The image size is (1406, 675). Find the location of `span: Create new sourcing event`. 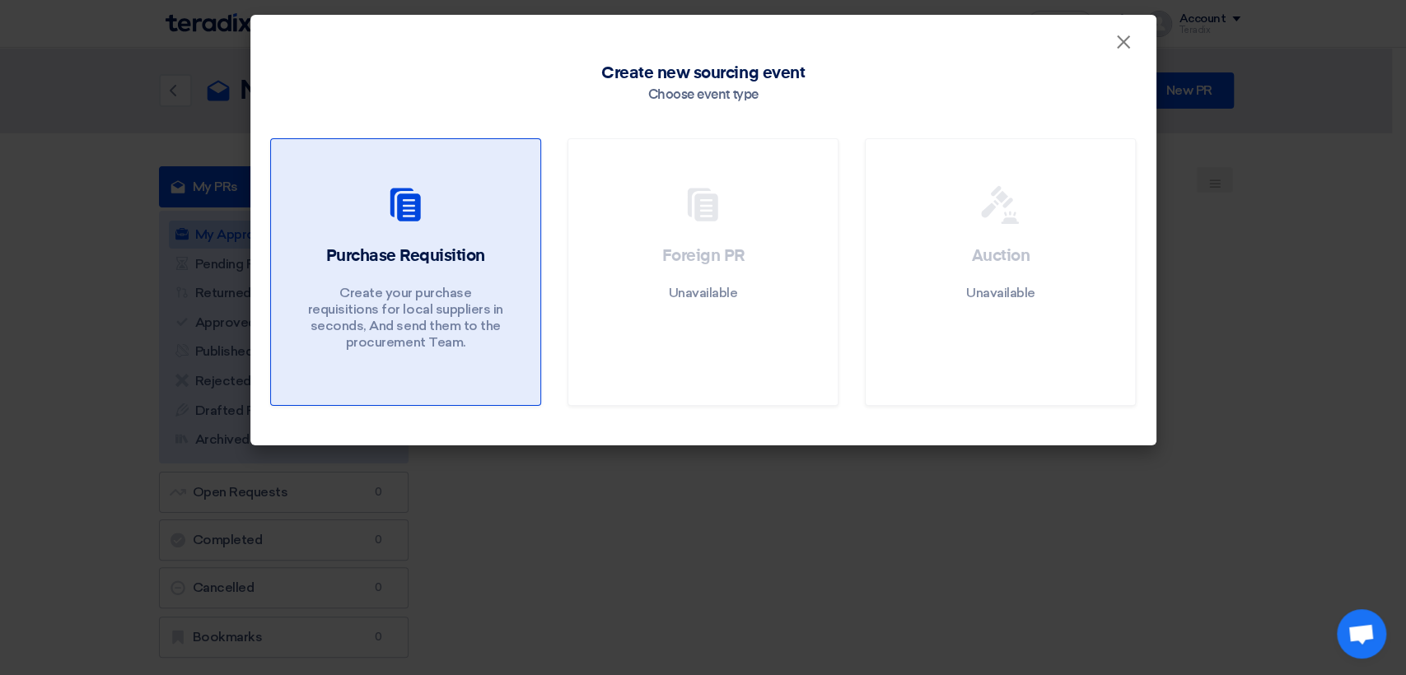

span: Create new sourcing event is located at coordinates (702, 73).